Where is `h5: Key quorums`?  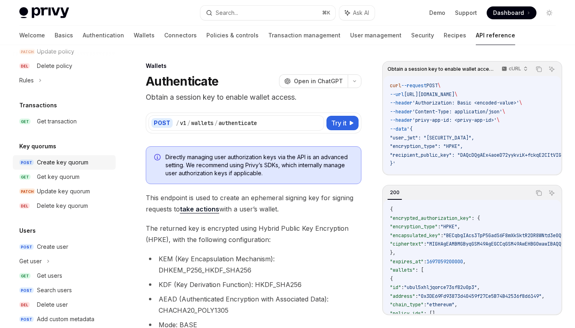 h5: Key quorums is located at coordinates (38, 146).